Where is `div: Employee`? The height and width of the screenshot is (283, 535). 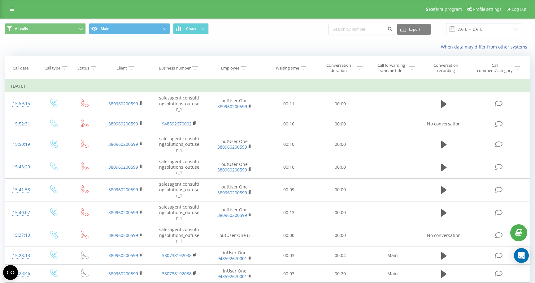
div: Employee is located at coordinates (230, 68).